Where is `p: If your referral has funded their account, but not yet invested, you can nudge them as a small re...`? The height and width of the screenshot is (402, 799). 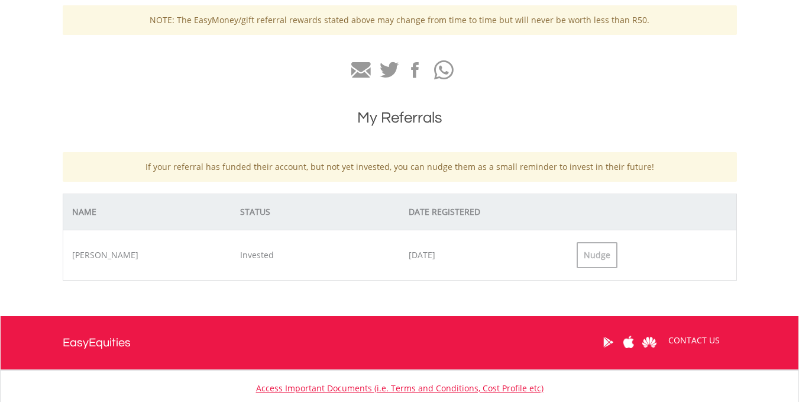 p: If your referral has funded their account, but not yet invested, you can nudge them as a small re... is located at coordinates (400, 167).